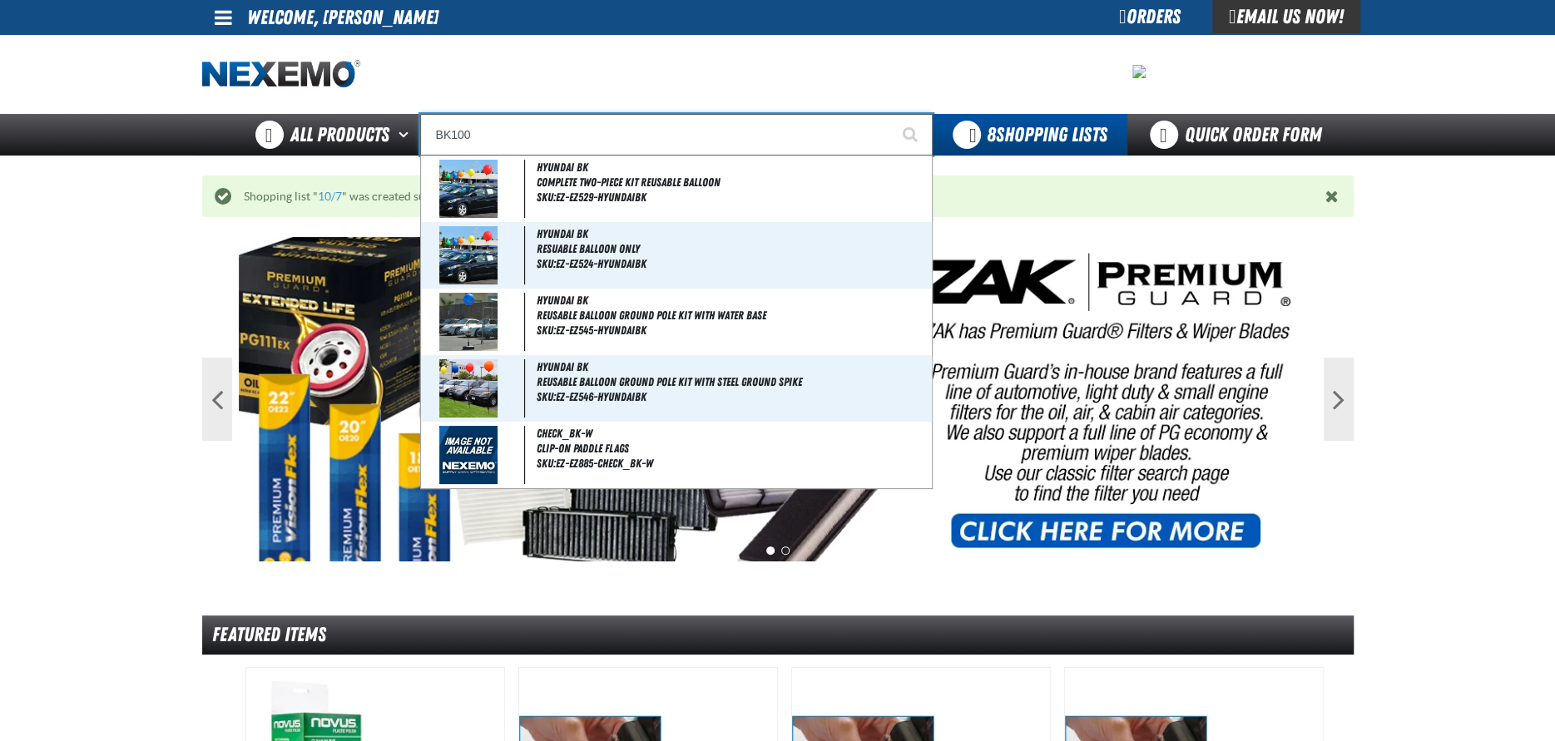 Image resolution: width=1555 pixels, height=741 pixels. I want to click on button: 1 of 2, so click(770, 551).